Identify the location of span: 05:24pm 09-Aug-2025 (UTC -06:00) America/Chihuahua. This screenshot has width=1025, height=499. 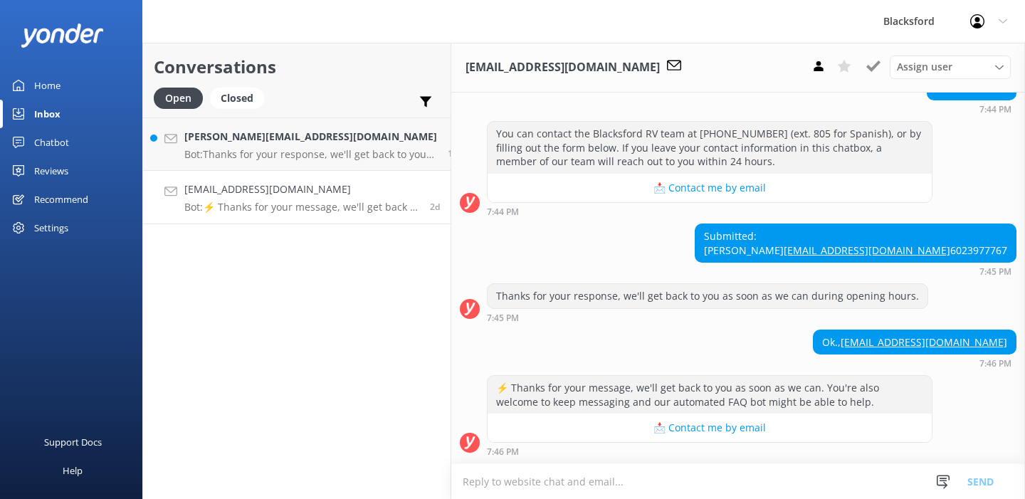
(453, 153).